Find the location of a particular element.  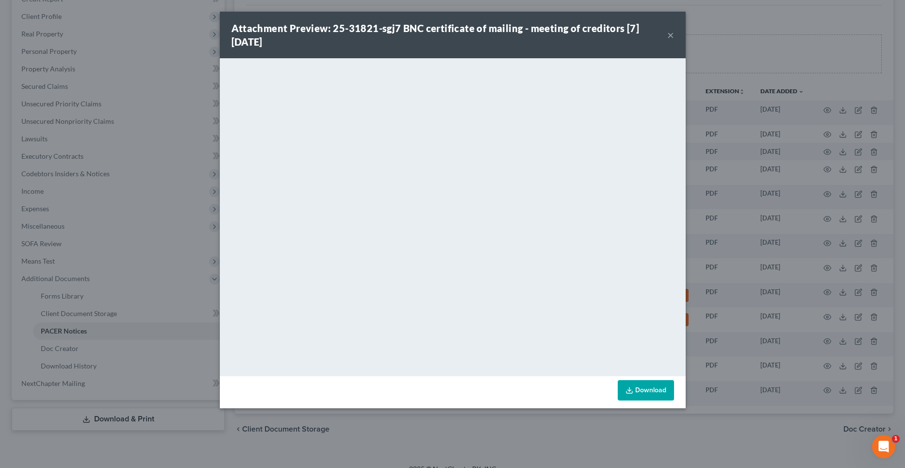

a: Download is located at coordinates (646, 390).